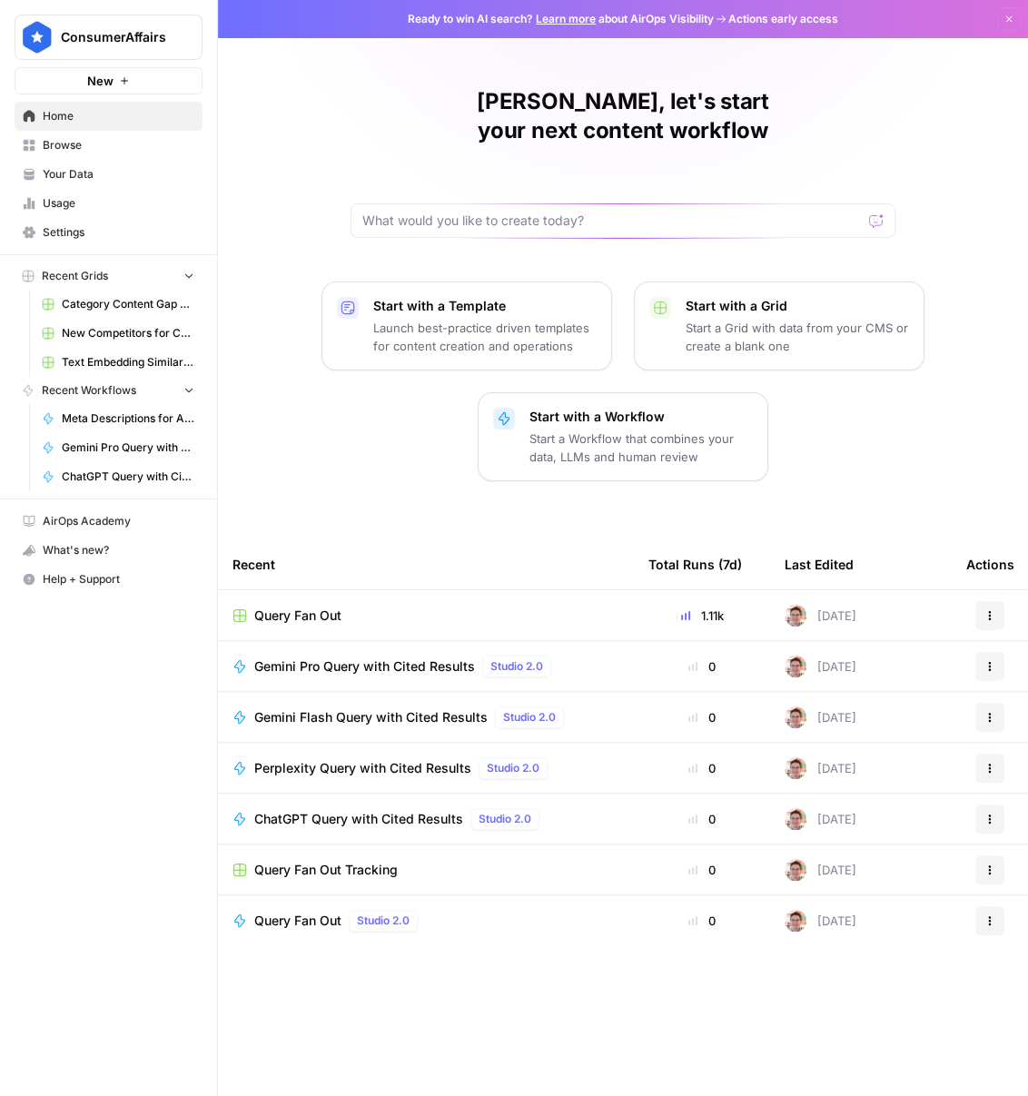  I want to click on p: Start a Grid with data from your CMS or create a blank one, so click(797, 337).